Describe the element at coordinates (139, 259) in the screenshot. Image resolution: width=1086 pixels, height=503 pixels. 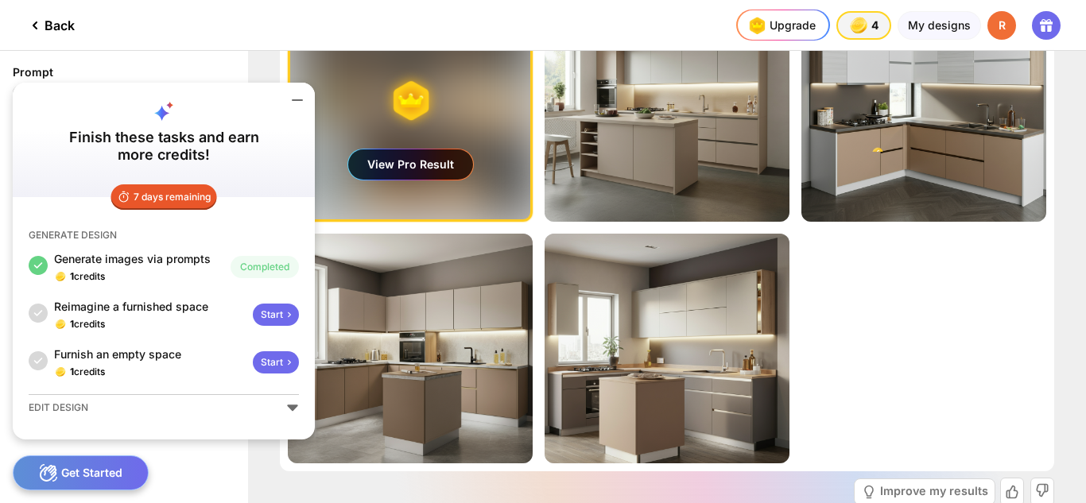
I see `div: Generate images via prompts` at that location.